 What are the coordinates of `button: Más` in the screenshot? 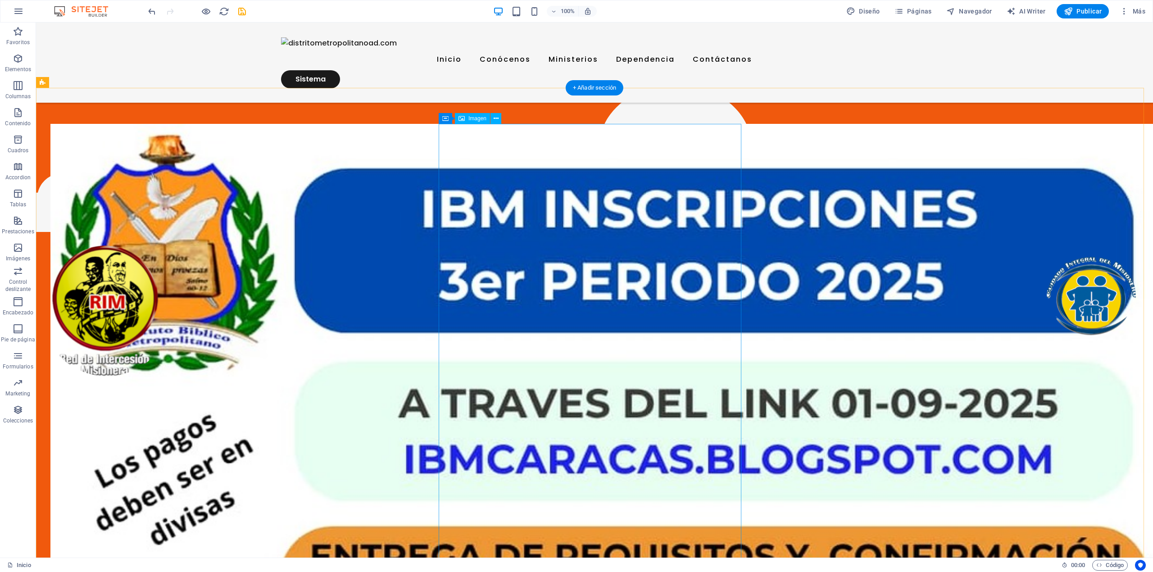 It's located at (1133, 11).